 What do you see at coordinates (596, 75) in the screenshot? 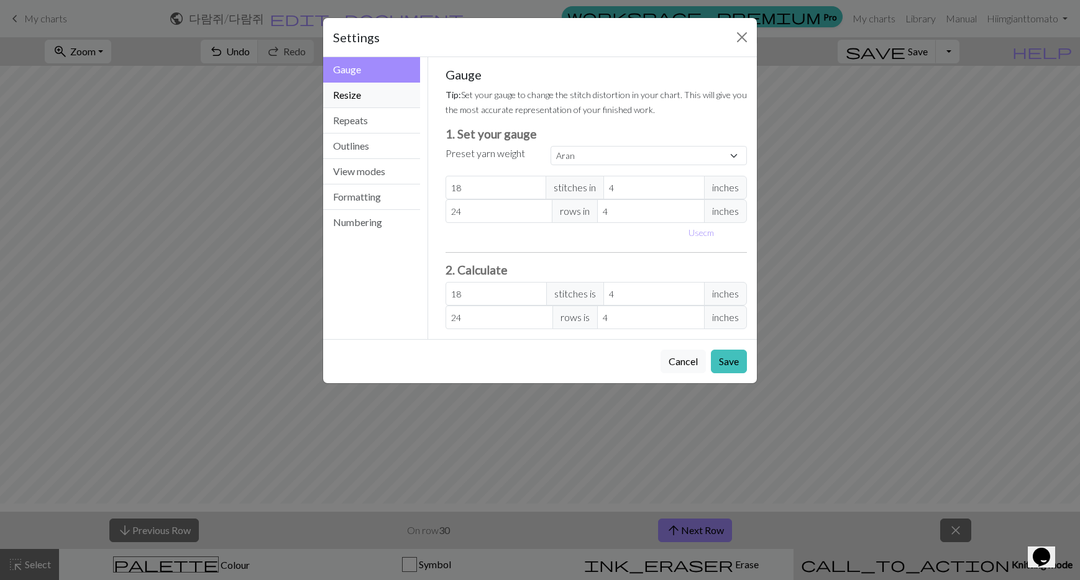
I see `h5: Gauge` at bounding box center [596, 75].